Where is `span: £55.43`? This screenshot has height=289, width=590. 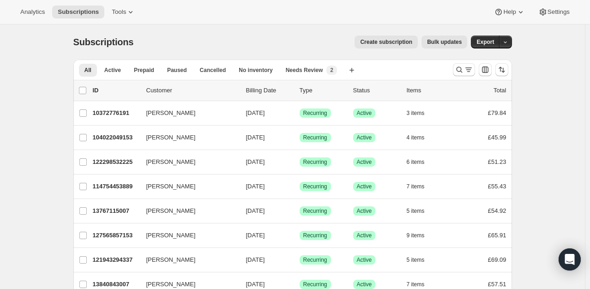 span: £55.43 is located at coordinates (497, 186).